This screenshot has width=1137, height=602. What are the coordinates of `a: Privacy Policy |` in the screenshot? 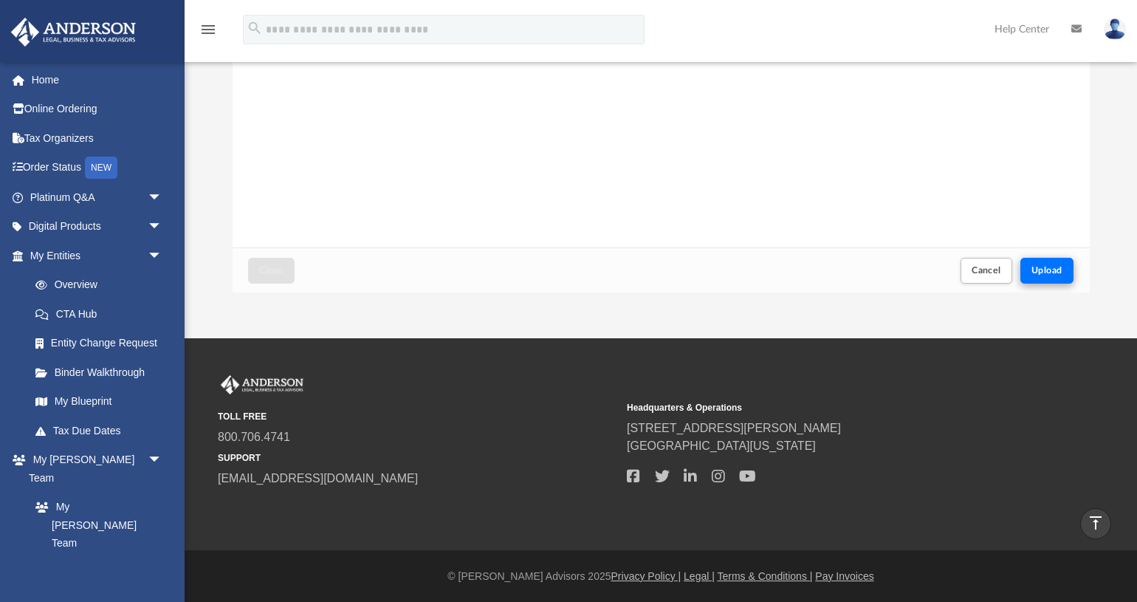 It's located at (646, 576).